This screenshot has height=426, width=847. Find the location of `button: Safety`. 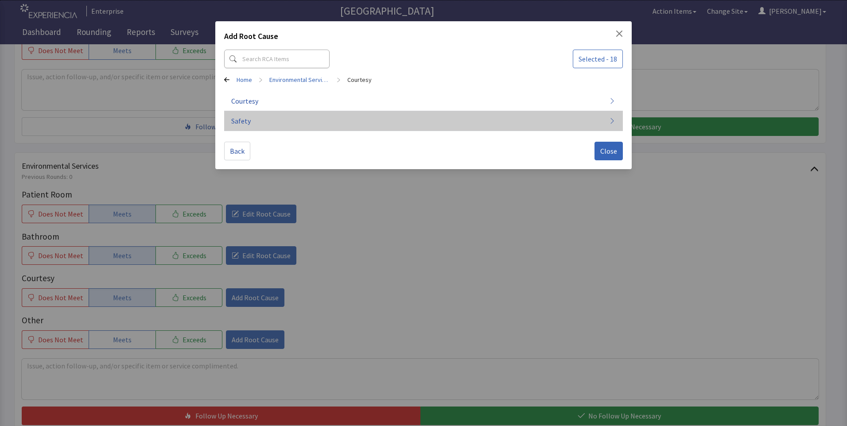

button: Safety is located at coordinates (424, 121).